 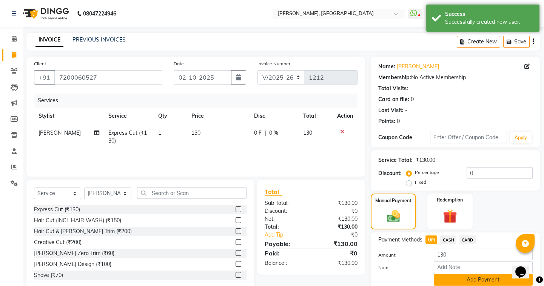 I want to click on label: Amount:, so click(x=400, y=255).